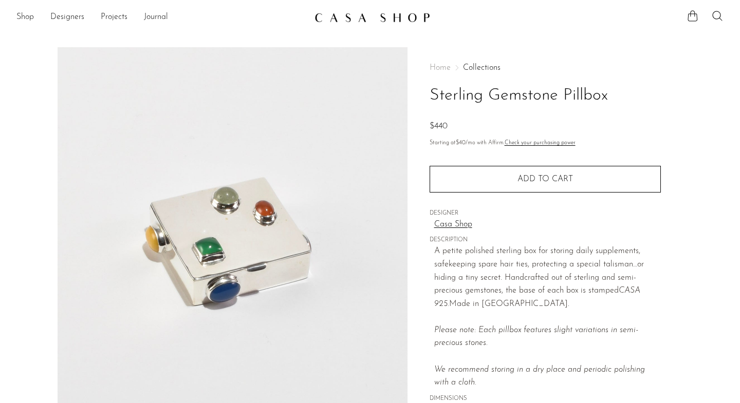 The width and height of the screenshot is (740, 403). What do you see at coordinates (25, 17) in the screenshot?
I see `a: Shop` at bounding box center [25, 17].